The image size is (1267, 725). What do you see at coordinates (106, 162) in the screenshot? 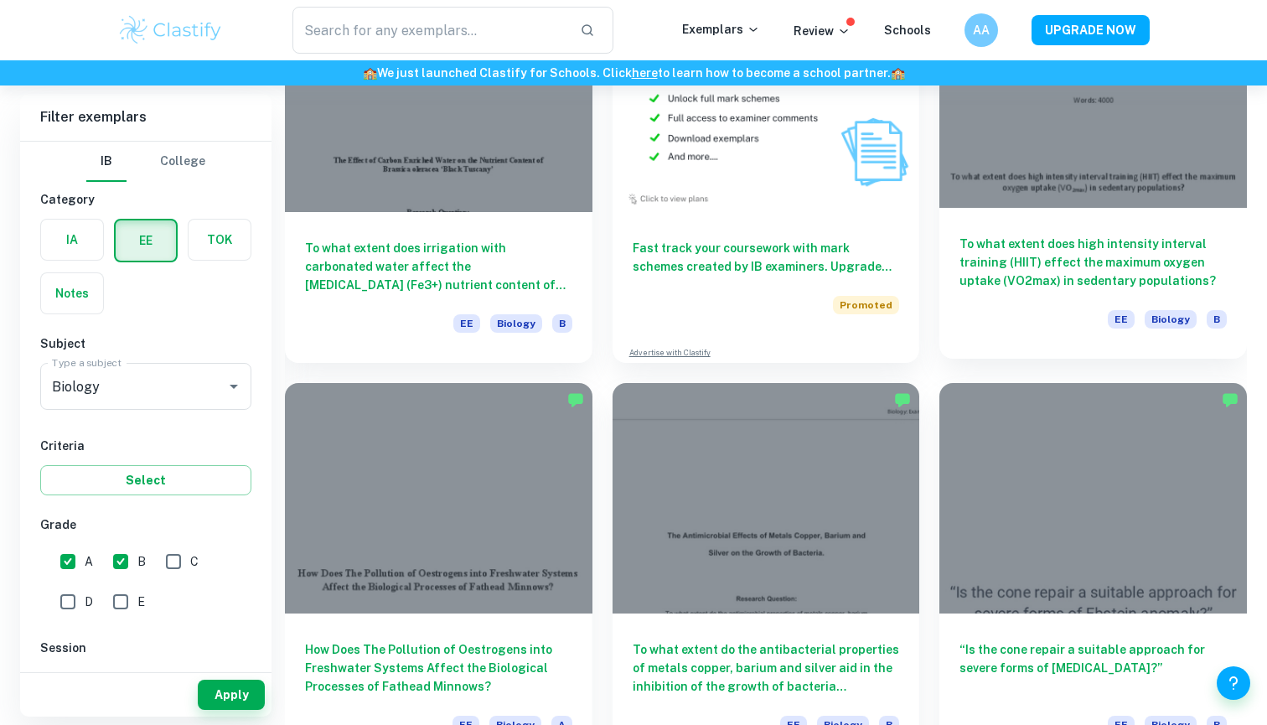
I see `button: IB` at bounding box center [106, 162].